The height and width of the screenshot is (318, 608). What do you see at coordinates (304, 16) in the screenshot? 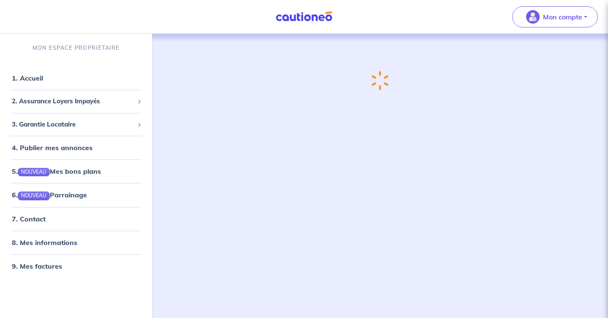
I see `img: Cautioneo` at bounding box center [304, 16].